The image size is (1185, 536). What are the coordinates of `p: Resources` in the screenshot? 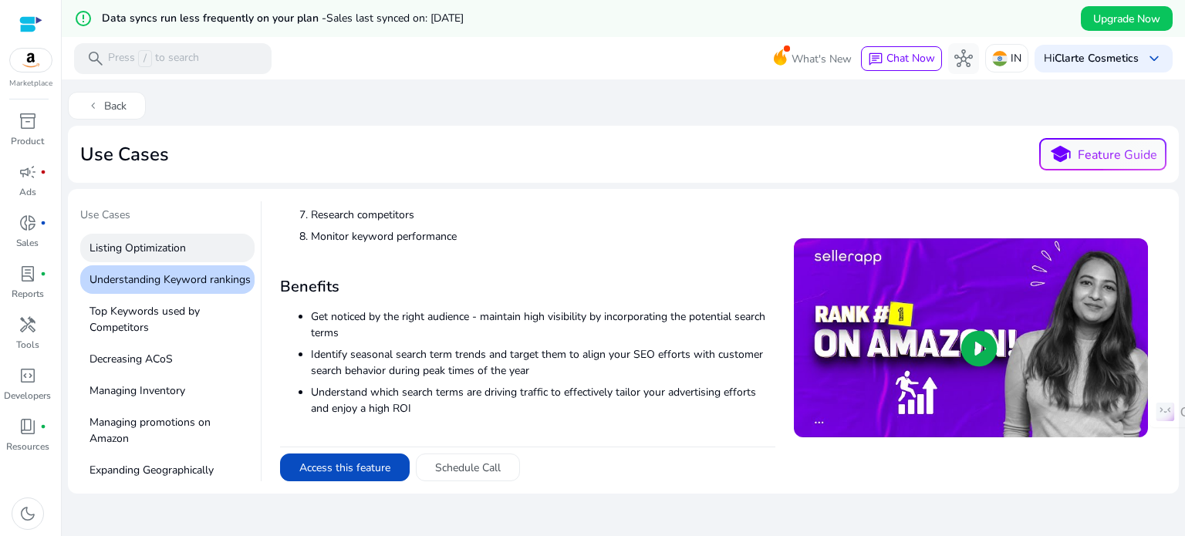 It's located at (28, 447).